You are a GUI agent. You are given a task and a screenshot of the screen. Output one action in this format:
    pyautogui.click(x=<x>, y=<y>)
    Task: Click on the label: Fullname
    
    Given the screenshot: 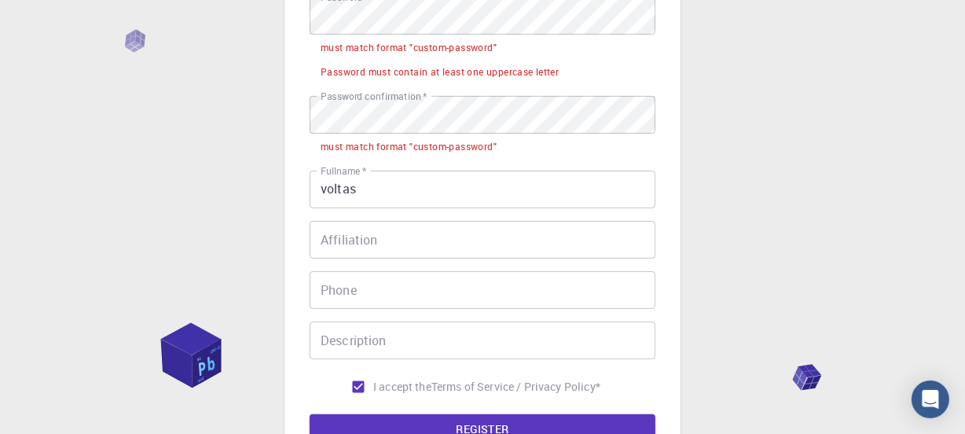 What is the action you would take?
    pyautogui.click(x=343, y=171)
    